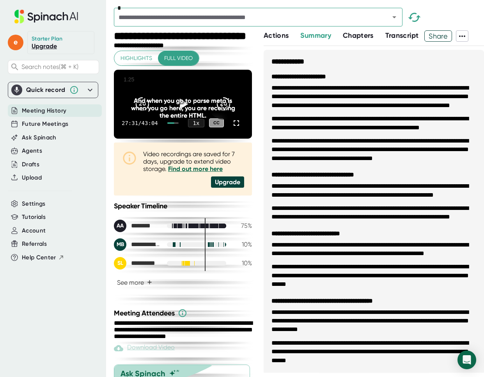 This screenshot has width=484, height=377. Describe the element at coordinates (45, 124) in the screenshot. I see `button: Future Meetings` at that location.